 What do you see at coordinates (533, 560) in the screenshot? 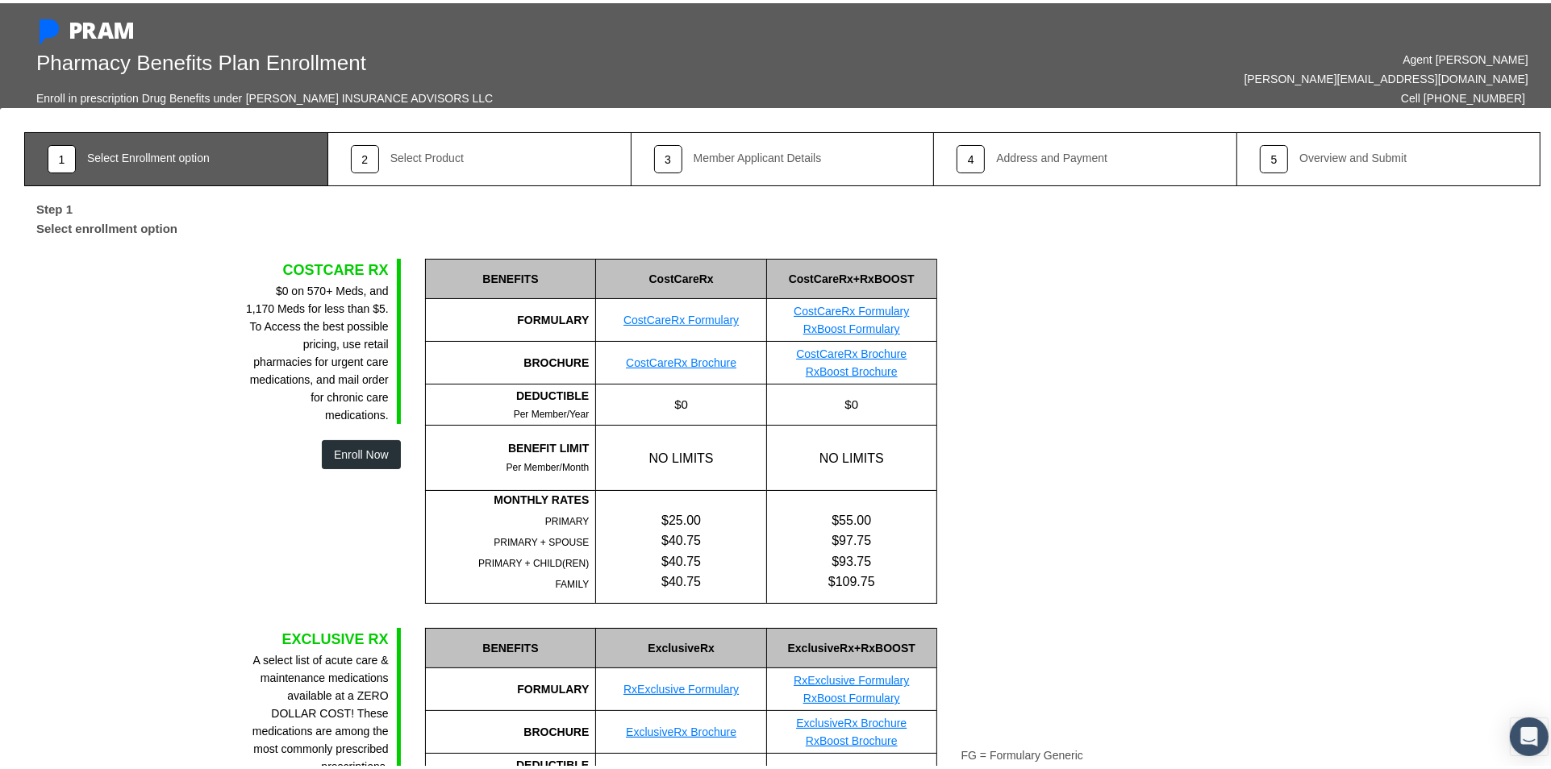
I see `span: PRIMARY + CHILD(REN)` at bounding box center [533, 560].